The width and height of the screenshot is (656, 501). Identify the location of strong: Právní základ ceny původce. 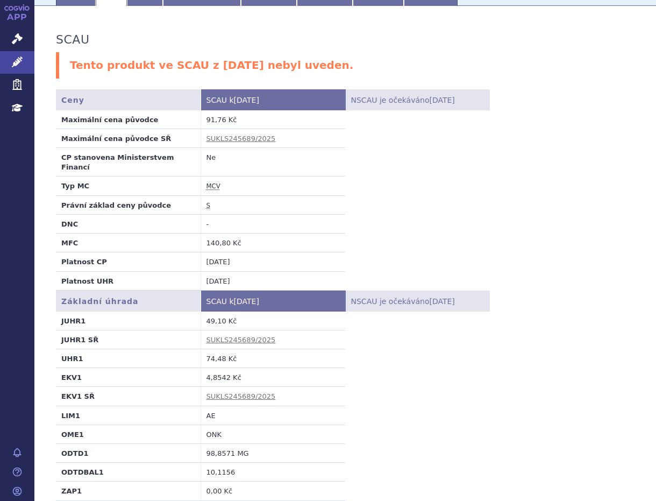
(116, 205).